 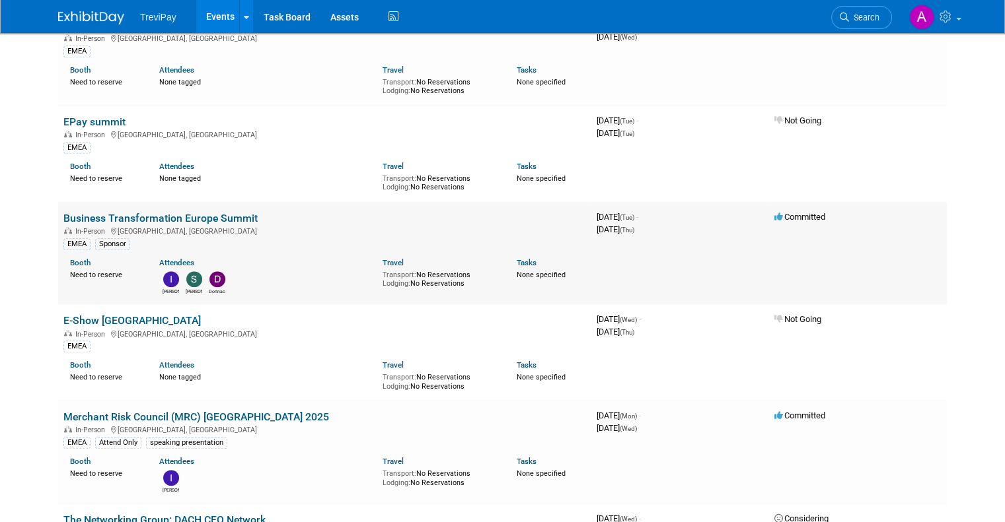 I want to click on div: Sponsor, so click(x=112, y=244).